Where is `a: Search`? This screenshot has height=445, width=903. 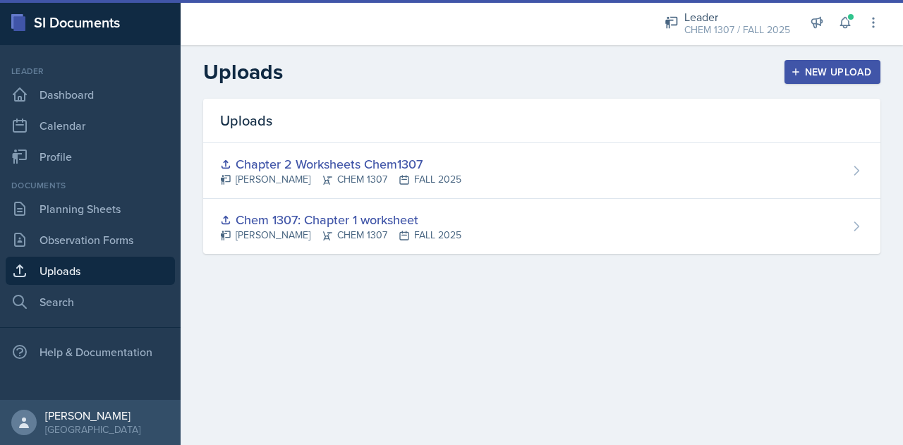 a: Search is located at coordinates (90, 302).